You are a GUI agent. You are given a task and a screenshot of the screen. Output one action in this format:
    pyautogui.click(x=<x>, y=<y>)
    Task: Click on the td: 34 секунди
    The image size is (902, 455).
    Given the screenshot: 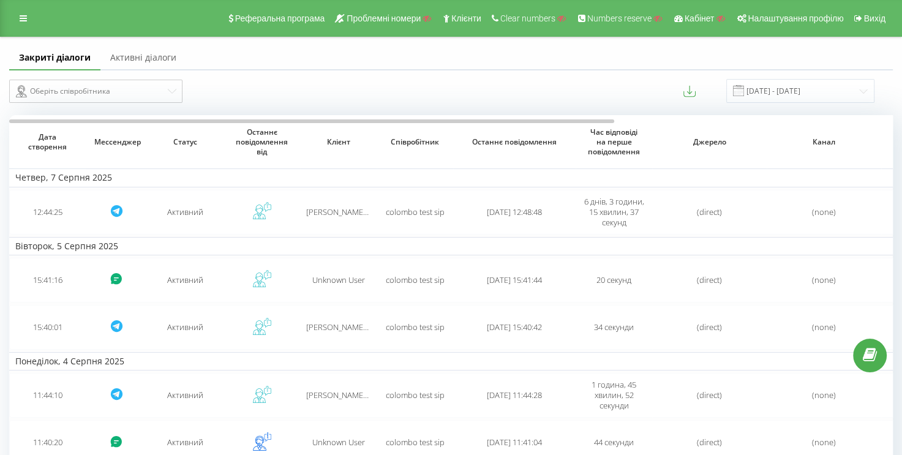 What is the action you would take?
    pyautogui.click(x=614, y=327)
    